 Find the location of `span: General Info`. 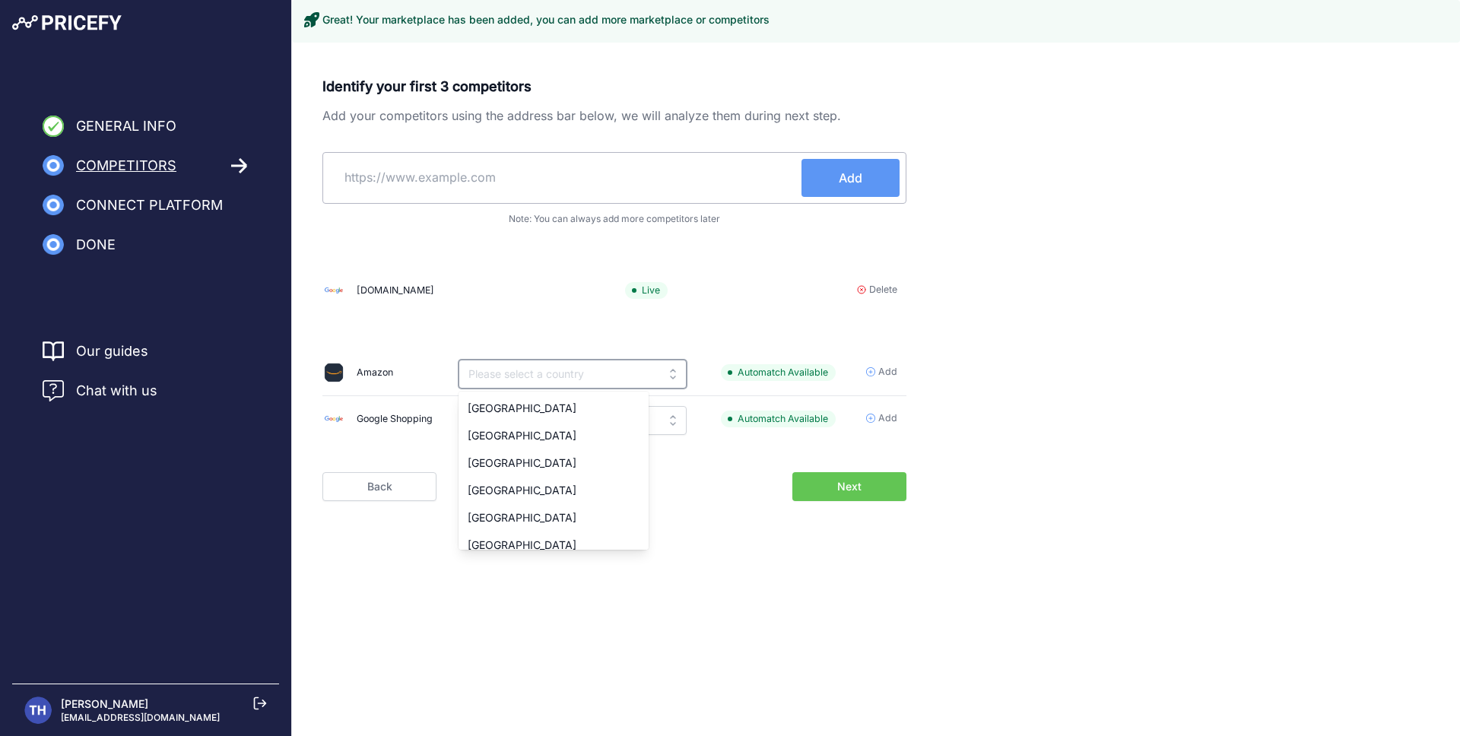

span: General Info is located at coordinates (126, 126).